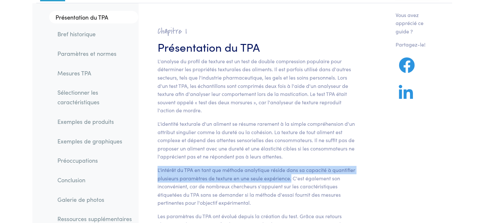 The height and width of the screenshot is (223, 488). Describe the element at coordinates (74, 73) in the screenshot. I see `font: Mesures TPA` at that location.